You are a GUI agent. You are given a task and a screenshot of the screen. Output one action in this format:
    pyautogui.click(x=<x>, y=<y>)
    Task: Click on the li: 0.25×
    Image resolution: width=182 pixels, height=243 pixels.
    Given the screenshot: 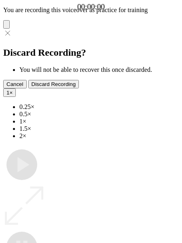 What is the action you would take?
    pyautogui.click(x=99, y=107)
    